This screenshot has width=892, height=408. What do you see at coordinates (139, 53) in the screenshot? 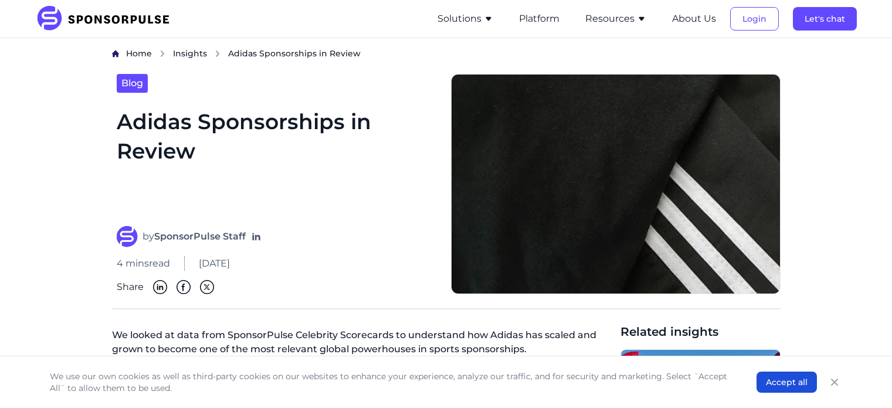
I see `span: Home` at bounding box center [139, 53].